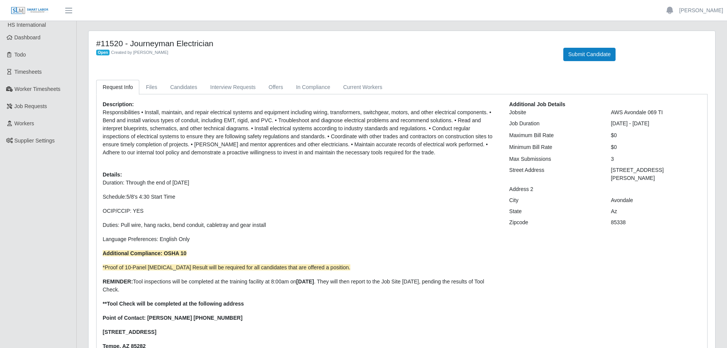 This screenshot has width=727, height=348. I want to click on span: 5/8's 4:30 Start Time, so click(151, 197).